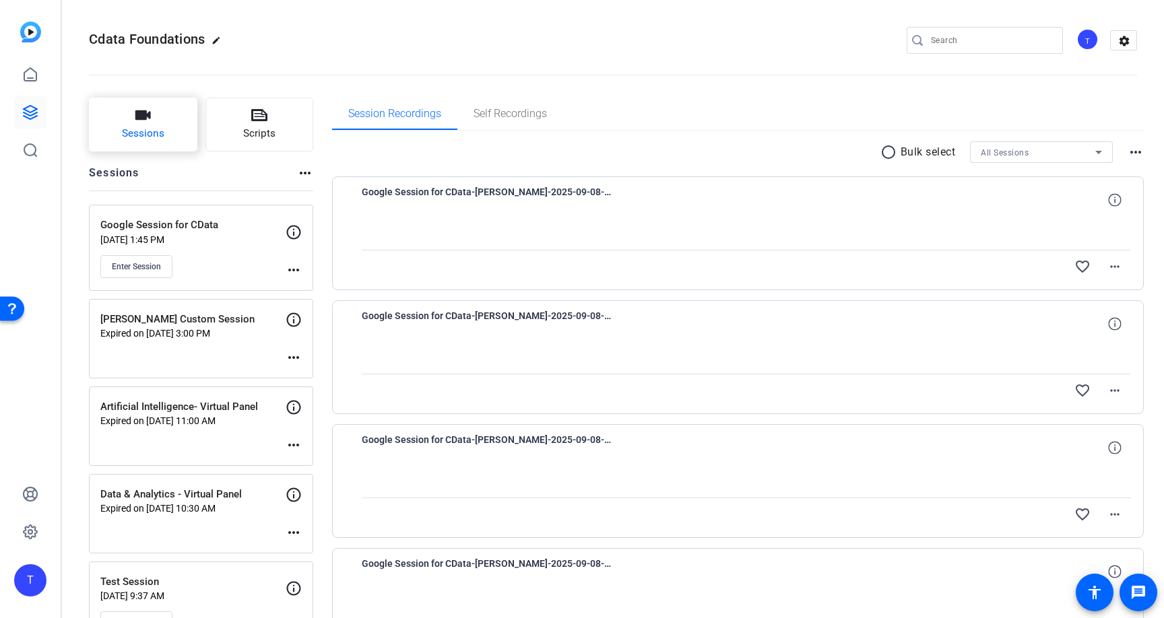  I want to click on mat-icon: message, so click(1139, 593).